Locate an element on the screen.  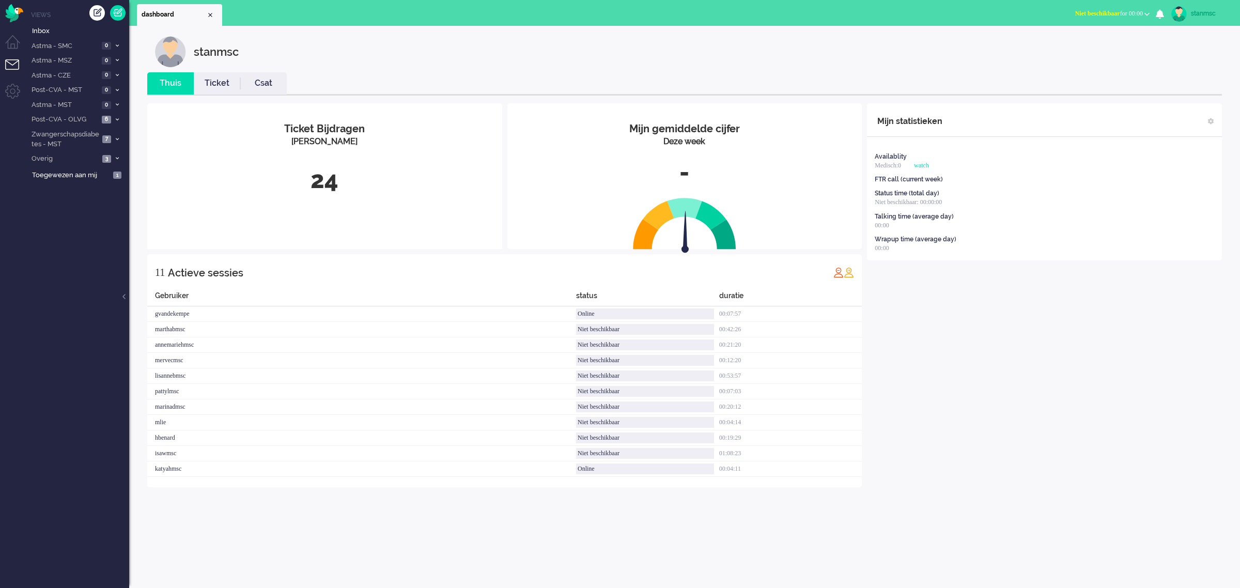
li: Views is located at coordinates (80, 14).